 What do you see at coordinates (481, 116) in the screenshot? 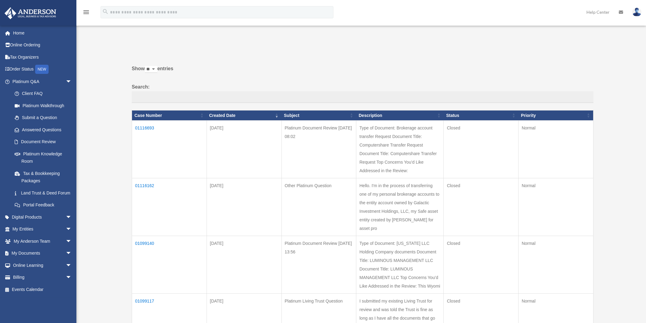
I see `th: Status: activate to sort column ascending` at bounding box center [481, 116].